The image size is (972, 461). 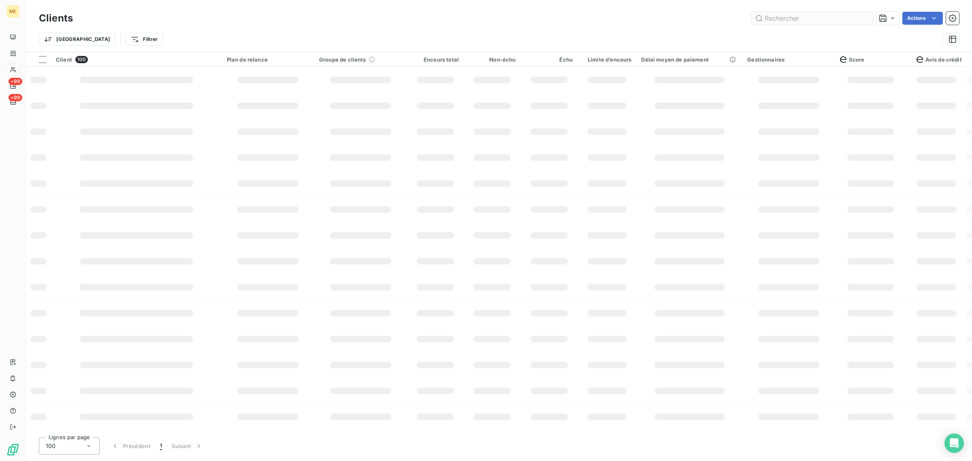 I want to click on button: Suivant, so click(x=187, y=446).